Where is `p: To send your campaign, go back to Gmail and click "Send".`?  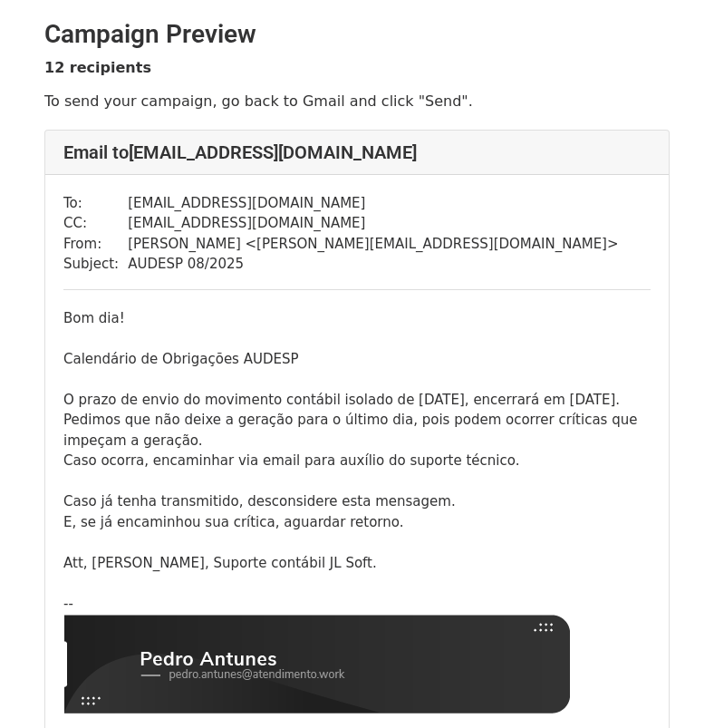 p: To send your campaign, go back to Gmail and click "Send". is located at coordinates (357, 101).